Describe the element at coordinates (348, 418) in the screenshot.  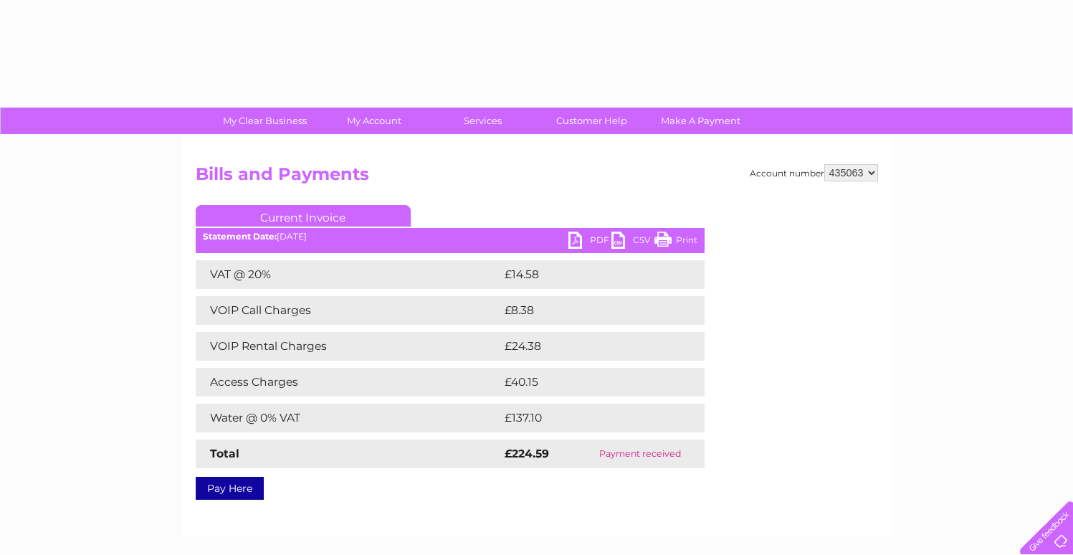
I see `td: Water @ 0% VAT` at that location.